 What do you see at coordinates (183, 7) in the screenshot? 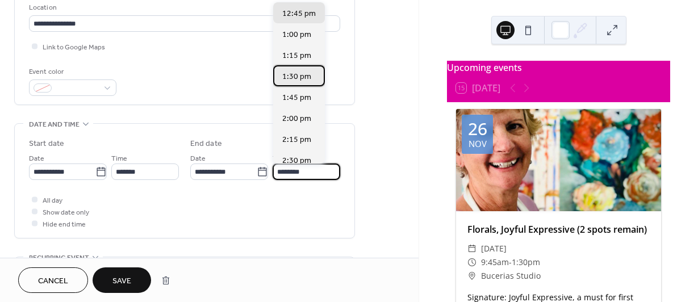
I see `div: Location` at bounding box center [183, 7].